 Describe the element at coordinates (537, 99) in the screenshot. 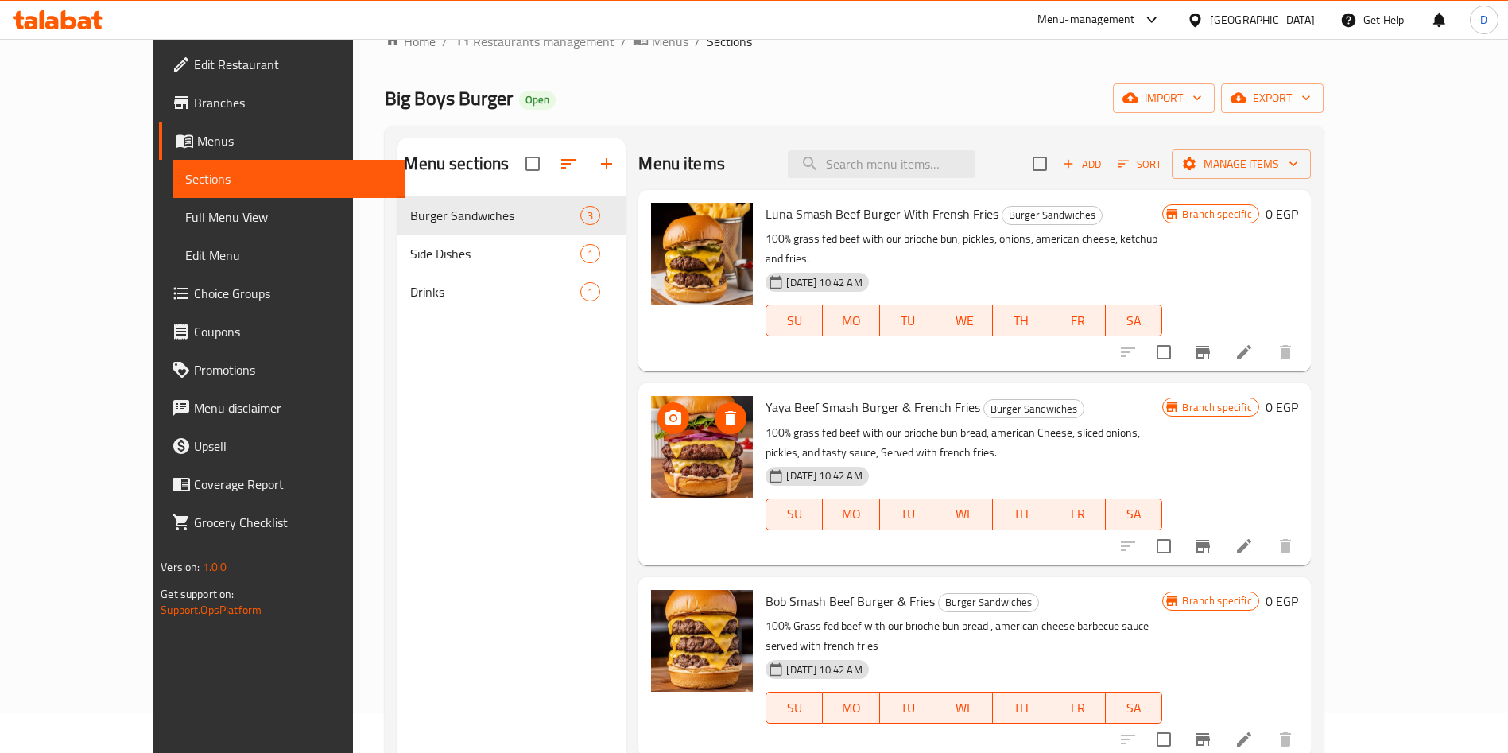

I see `span: Open` at that location.